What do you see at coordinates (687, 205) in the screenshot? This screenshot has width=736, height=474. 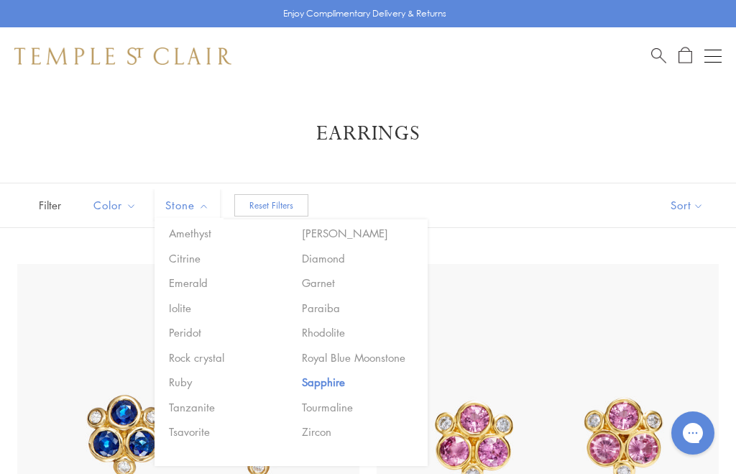 I see `button: Show sort by` at bounding box center [687, 205].